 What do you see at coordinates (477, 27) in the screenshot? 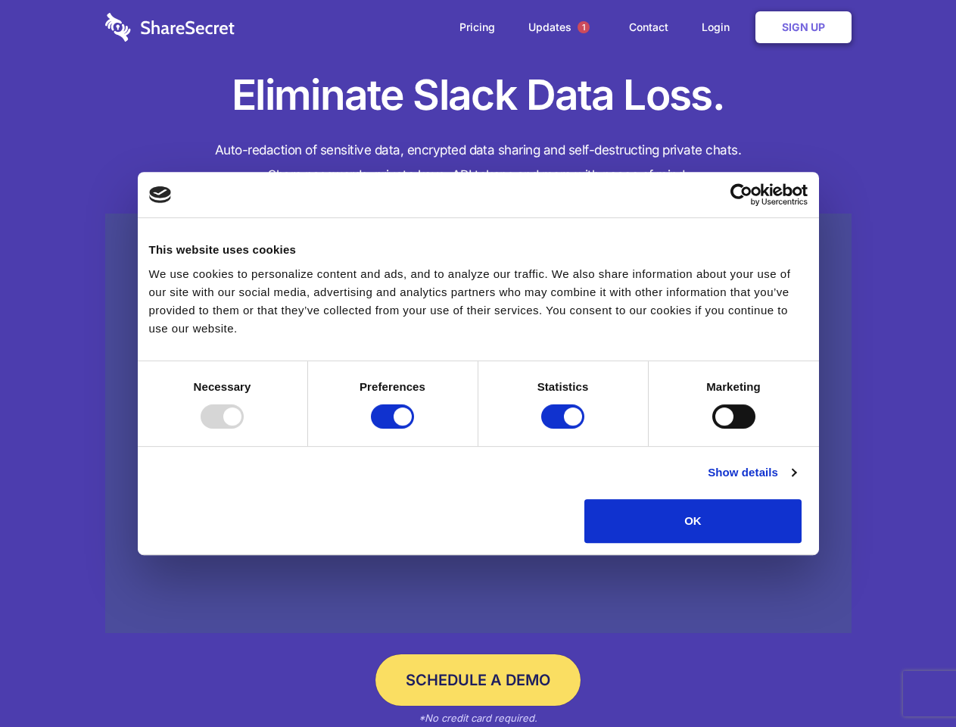
I see `a: Pricing` at bounding box center [477, 27].